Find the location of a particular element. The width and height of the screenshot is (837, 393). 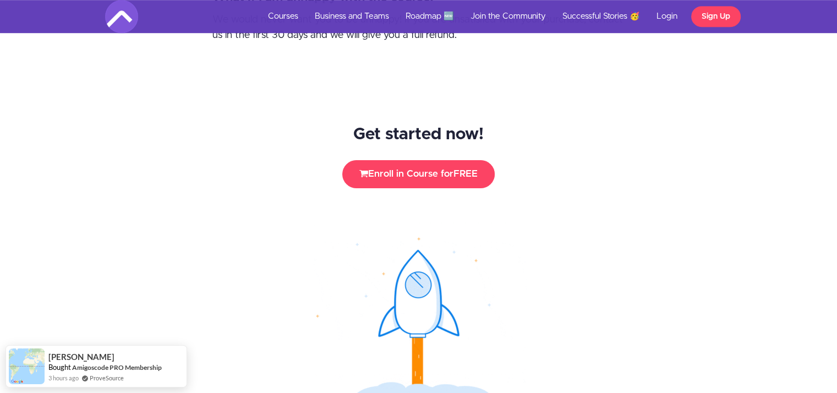

span: 3 hours ago is located at coordinates (63, 378).